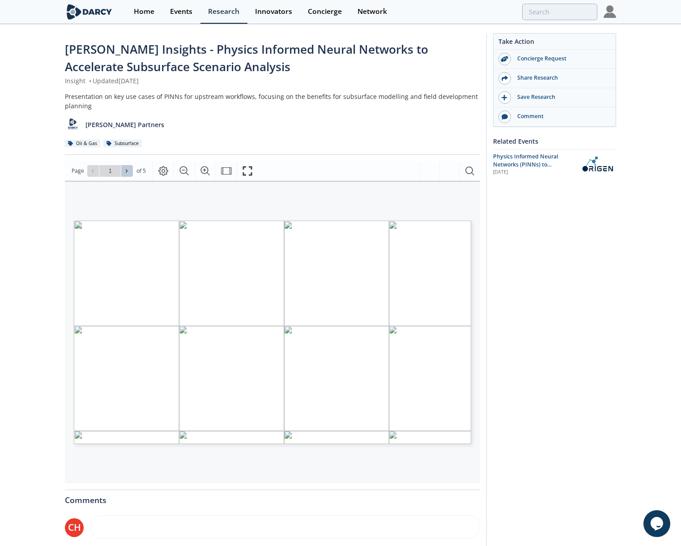  What do you see at coordinates (597, 164) in the screenshot?
I see `img: OriGen.AI` at bounding box center [597, 164].